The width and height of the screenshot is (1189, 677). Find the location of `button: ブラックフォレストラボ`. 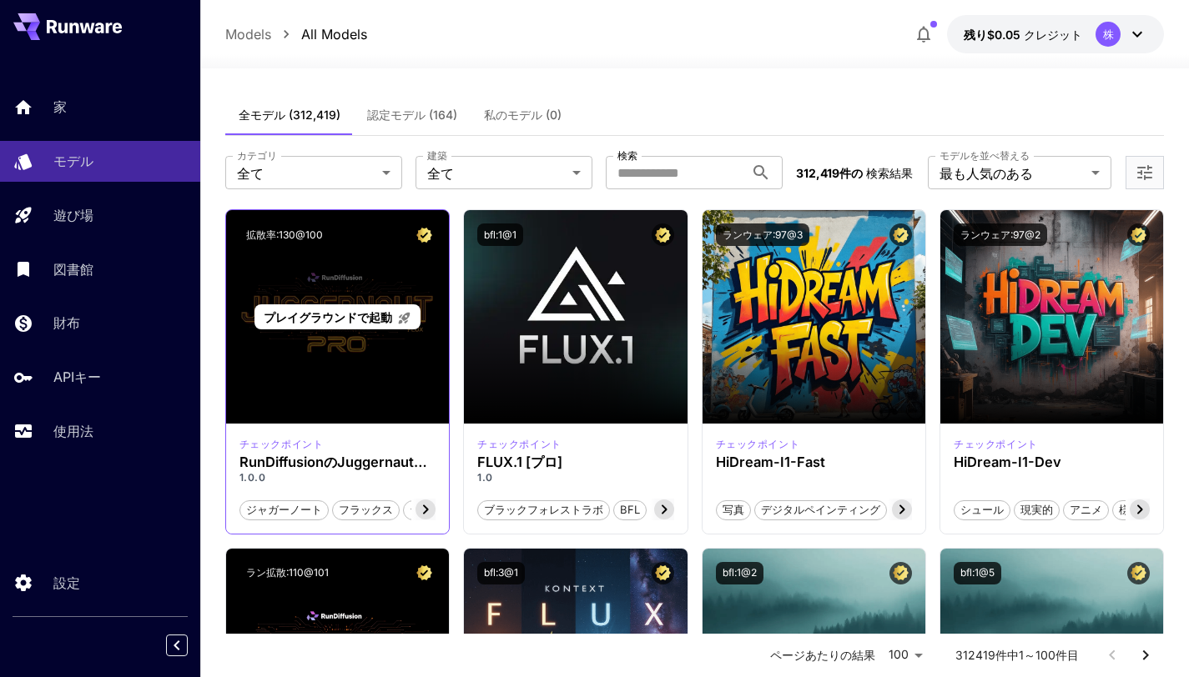

button: ブラックフォレストラボ is located at coordinates (543, 510).